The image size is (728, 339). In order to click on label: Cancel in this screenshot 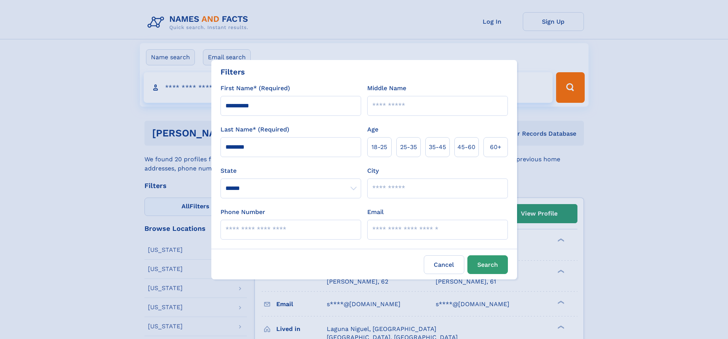, I will do `click(444, 265)`.